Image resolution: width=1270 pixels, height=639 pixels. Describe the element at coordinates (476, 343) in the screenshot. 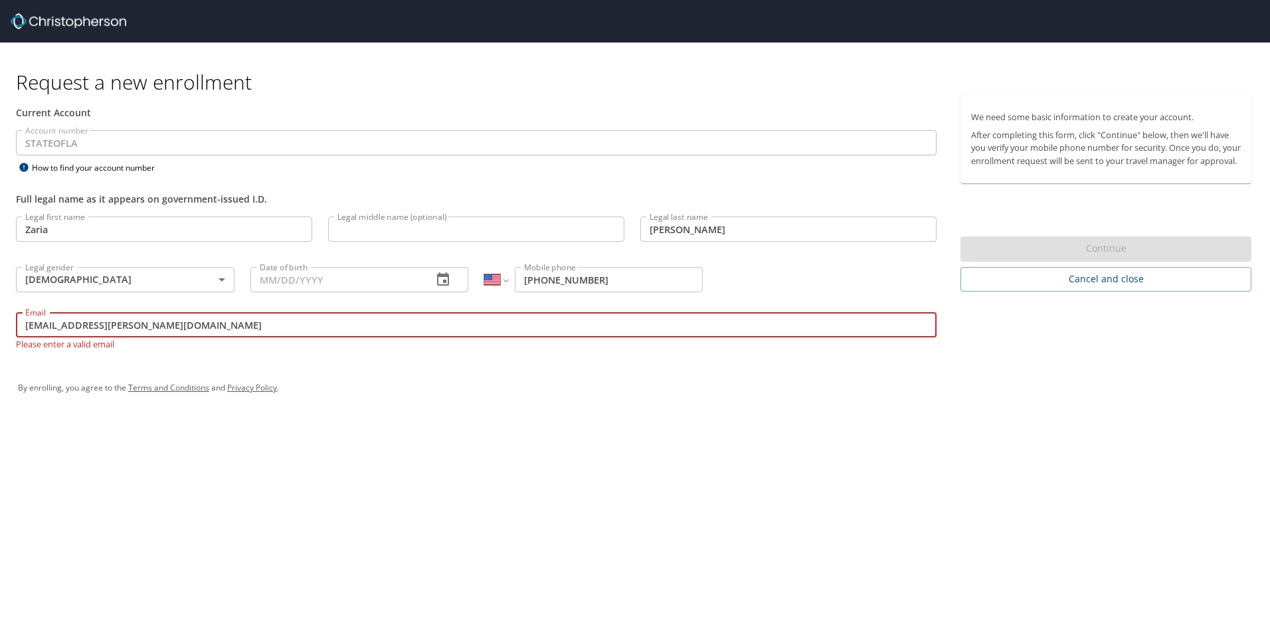

I see `p: Please enter a valid email` at that location.